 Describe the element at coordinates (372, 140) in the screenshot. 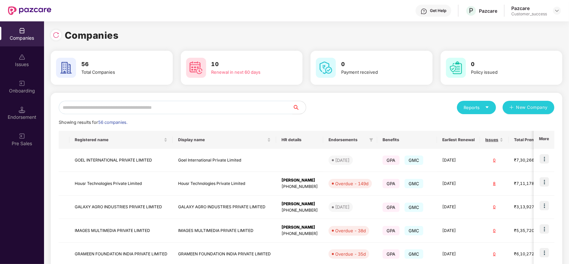

I see `span: filter` at that location.